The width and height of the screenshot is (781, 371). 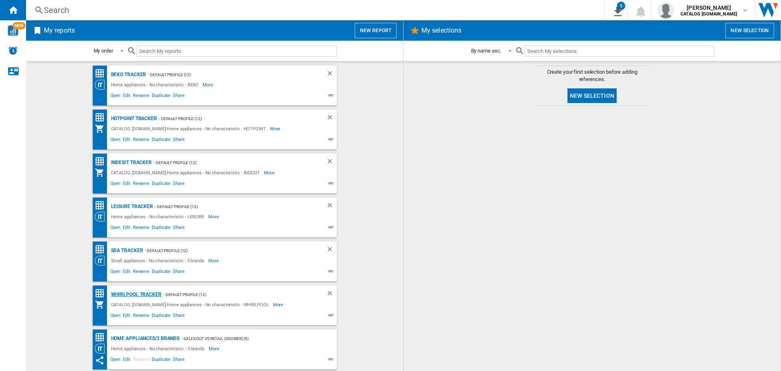 What do you see at coordinates (156, 85) in the screenshot?
I see `div: Home appliances - No characteristic - BEKO` at bounding box center [156, 85].